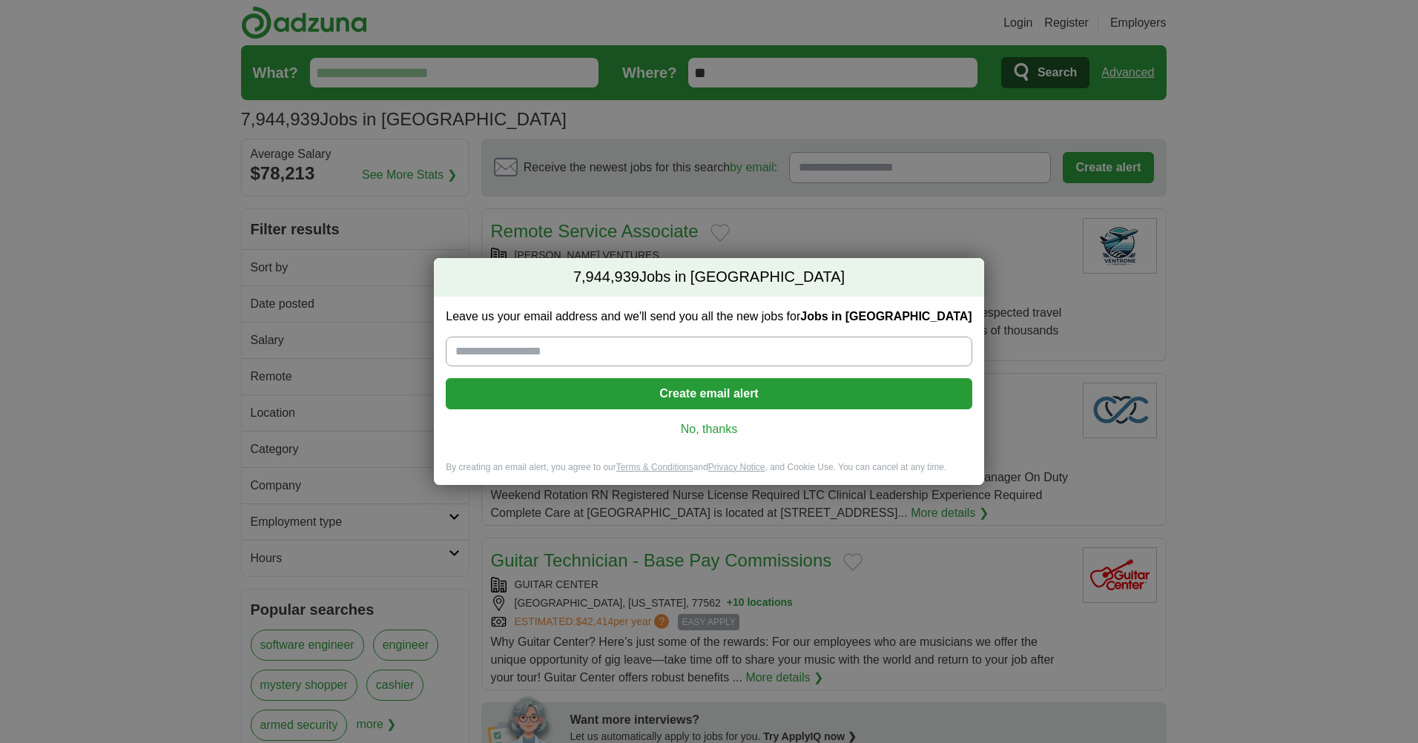  Describe the element at coordinates (708, 317) in the screenshot. I see `label: Leave us your email address and we'll send you all the new jobs for` at that location.